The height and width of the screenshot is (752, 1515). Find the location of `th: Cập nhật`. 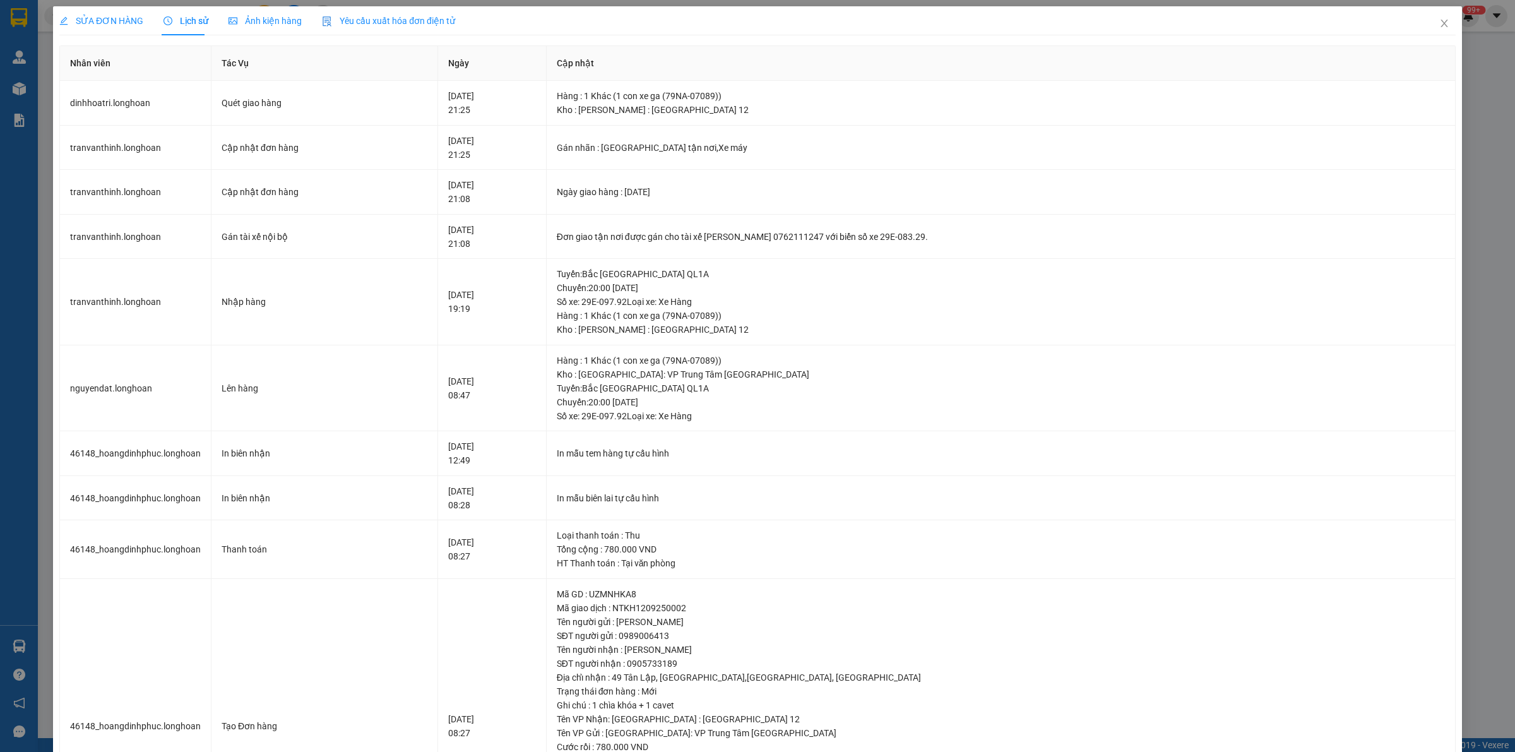

th: Cập nhật is located at coordinates (1001, 63).